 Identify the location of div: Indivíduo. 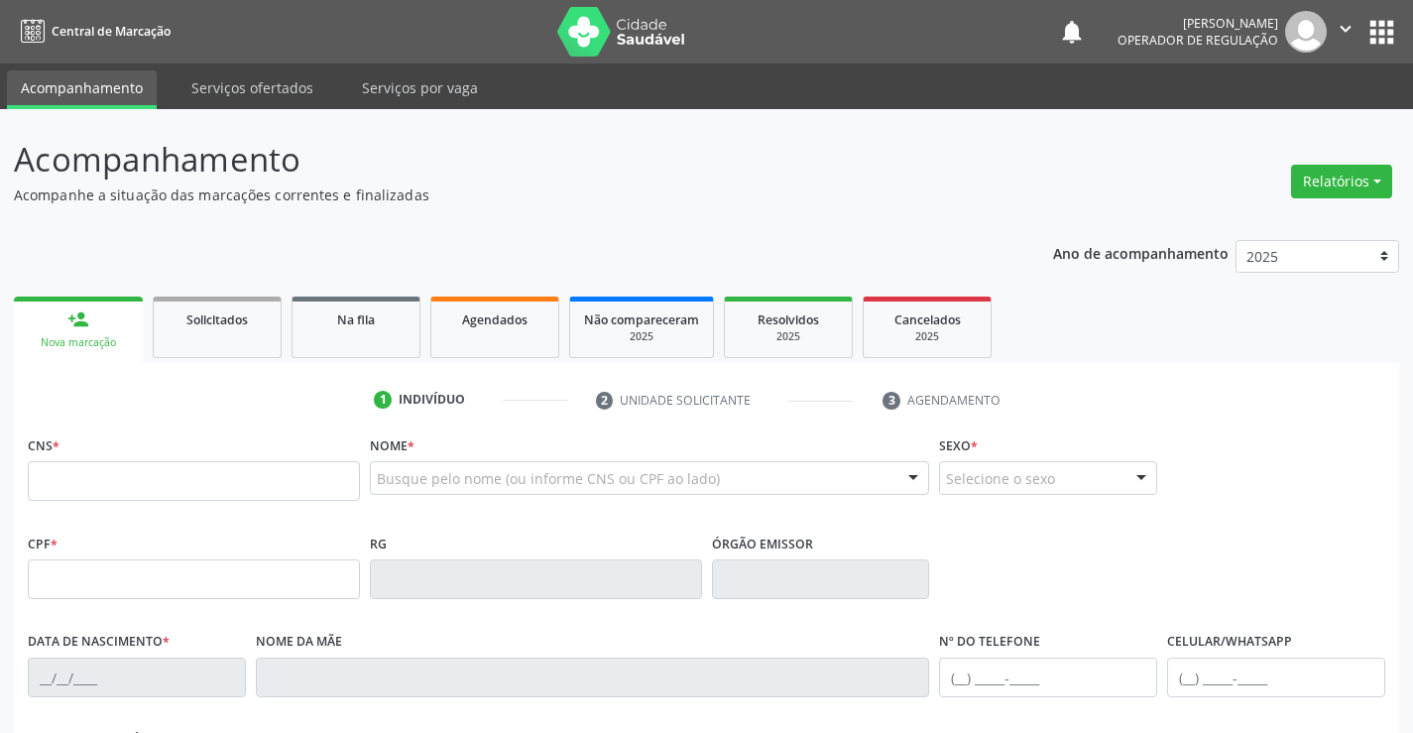
(431, 400).